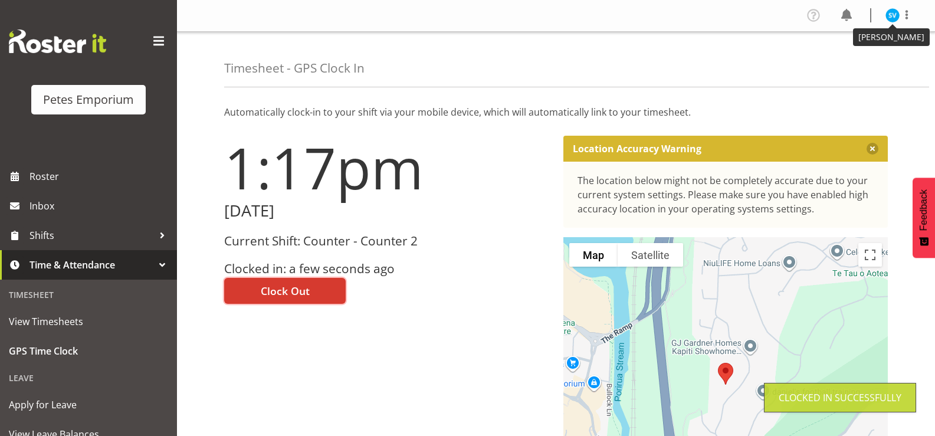  Describe the element at coordinates (88, 321) in the screenshot. I see `span: View Timesheets` at that location.